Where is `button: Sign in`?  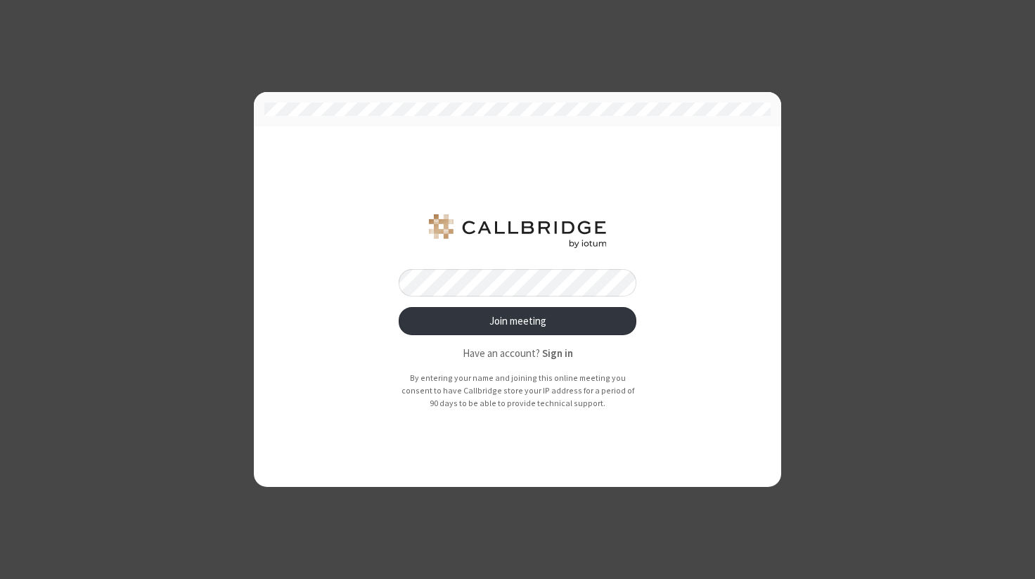 button: Sign in is located at coordinates (558, 354).